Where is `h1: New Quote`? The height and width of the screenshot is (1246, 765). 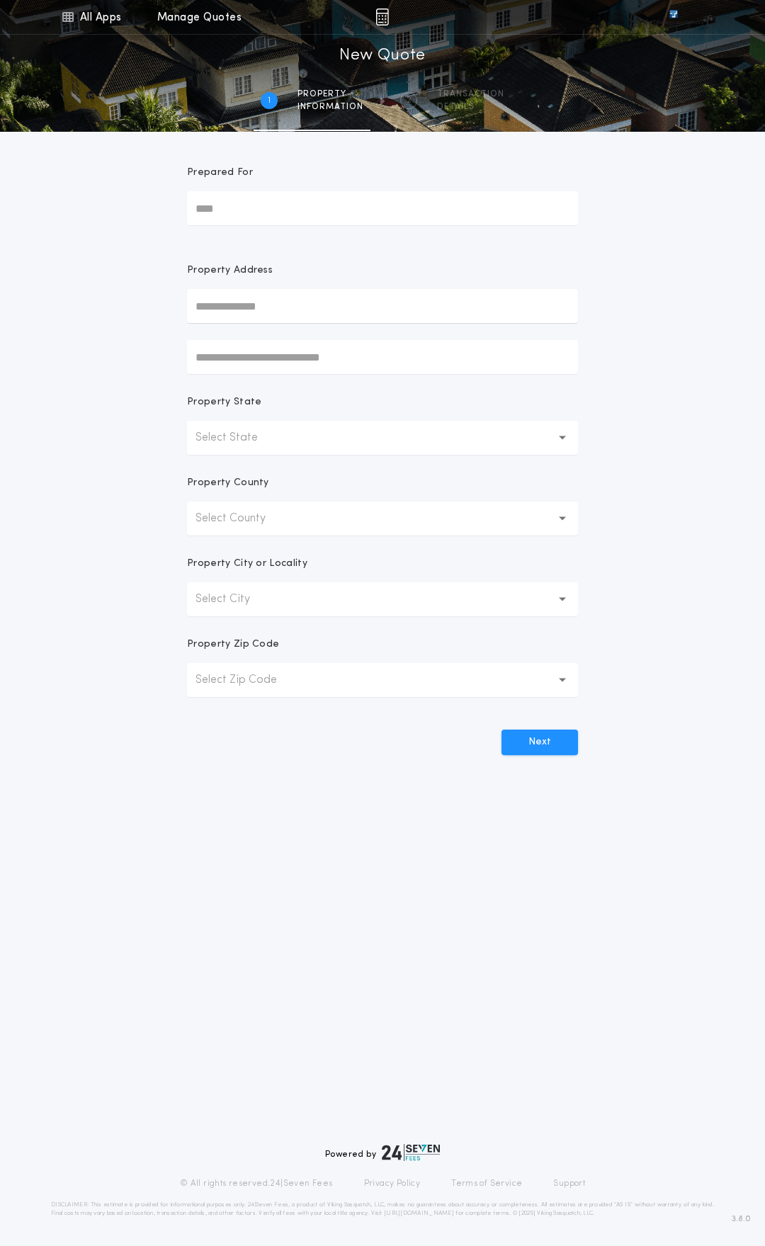 h1: New Quote is located at coordinates (383, 56).